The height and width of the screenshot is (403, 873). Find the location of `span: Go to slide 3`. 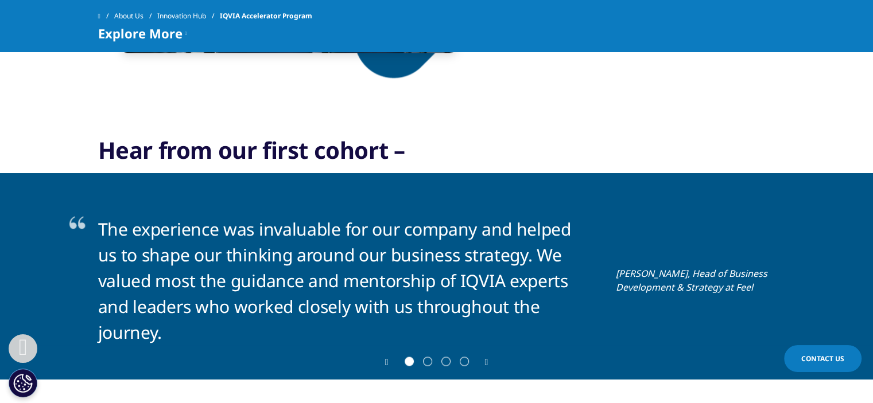

span: Go to slide 3 is located at coordinates (446, 361).